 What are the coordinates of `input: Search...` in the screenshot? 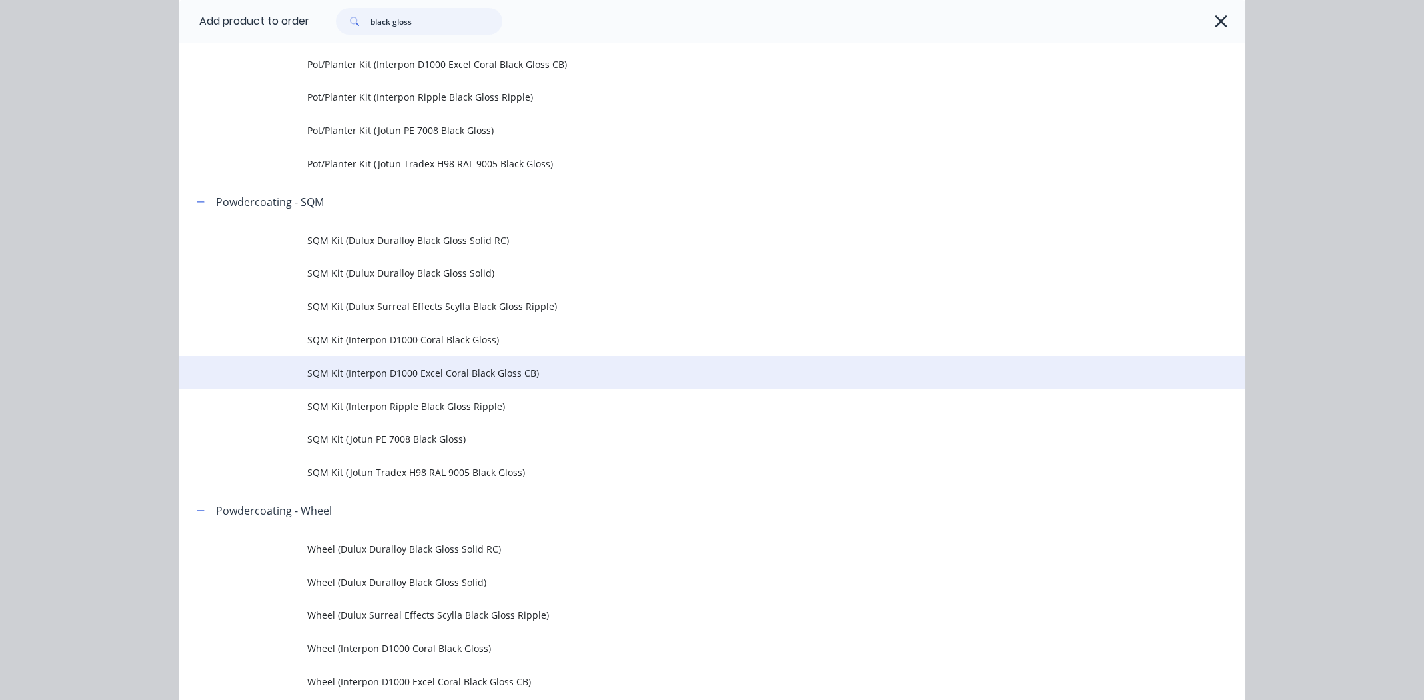 It's located at (437, 21).